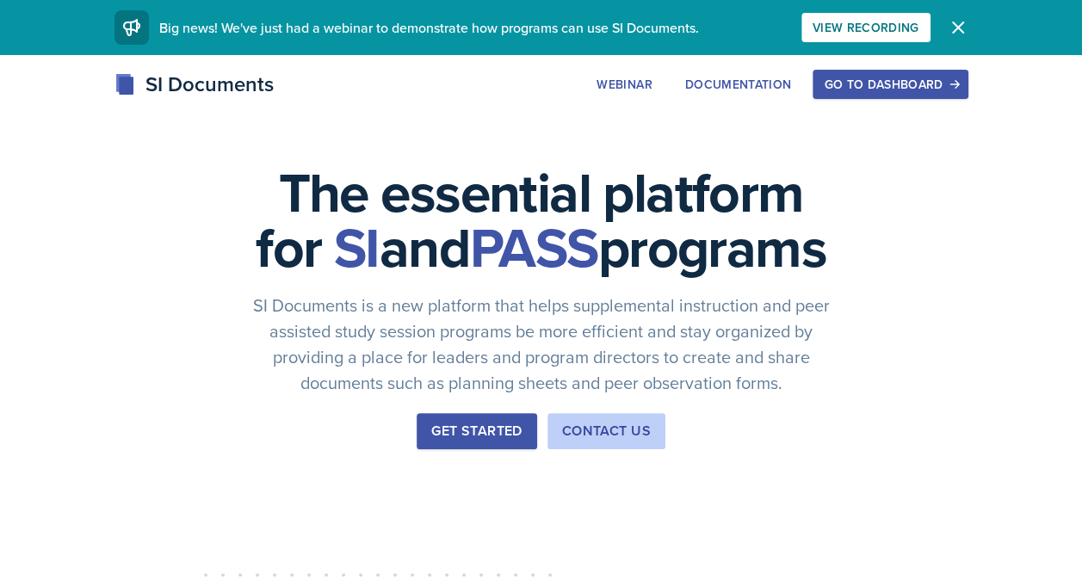  Describe the element at coordinates (194, 84) in the screenshot. I see `div: SI Documents` at that location.